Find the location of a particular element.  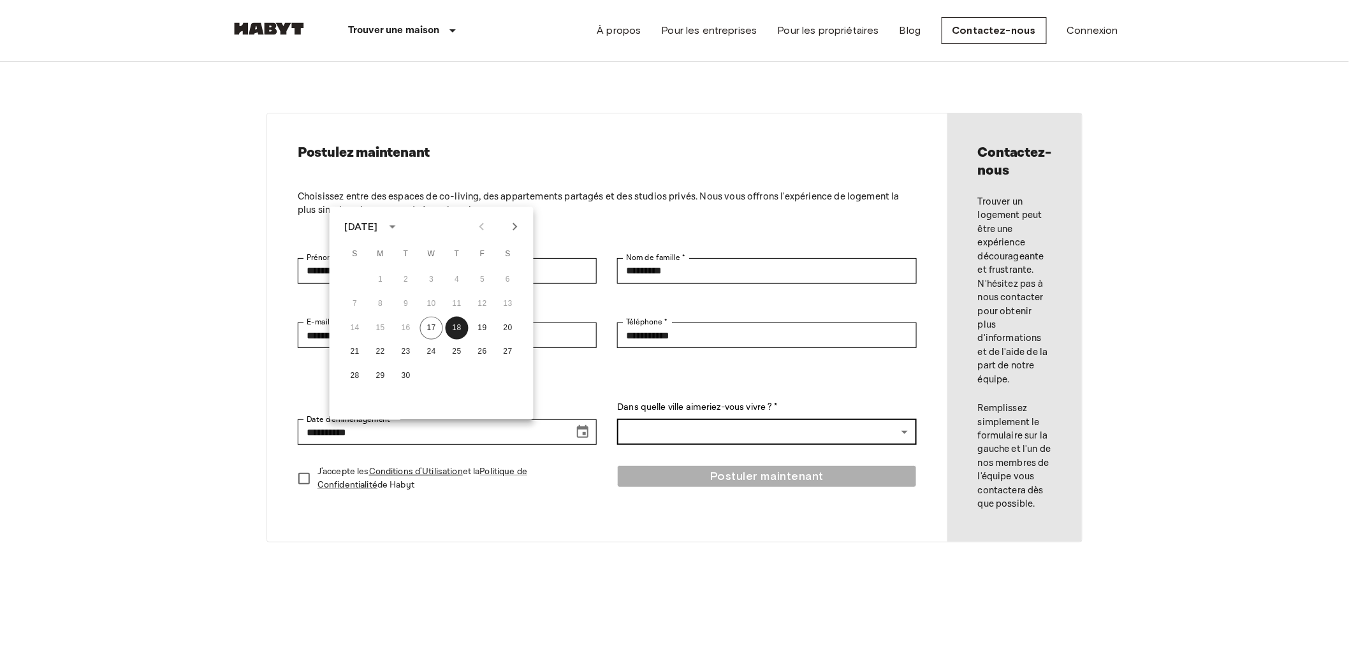

button: 29 is located at coordinates (380, 377).